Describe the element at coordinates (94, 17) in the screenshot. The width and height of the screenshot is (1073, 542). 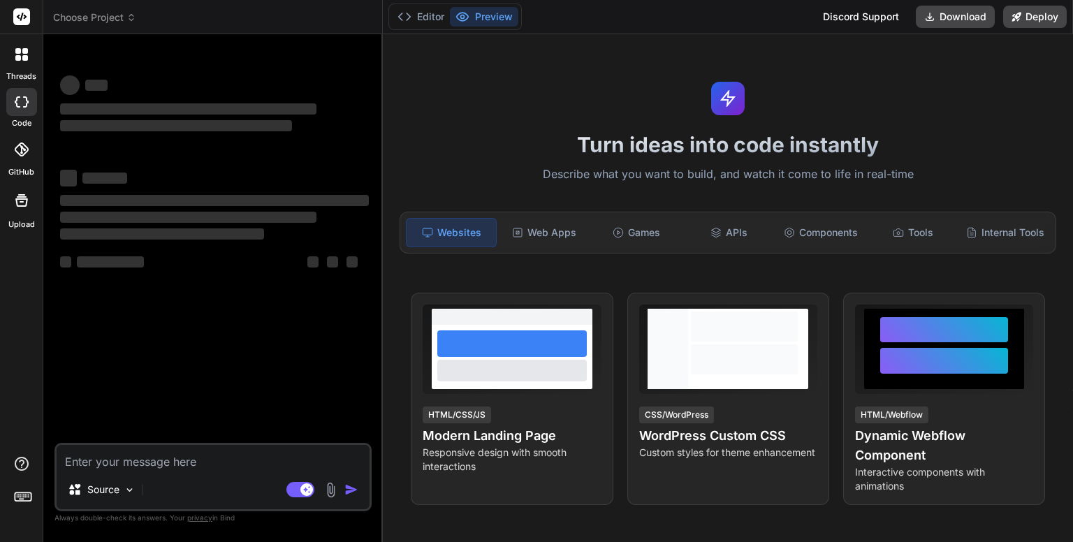
I see `span: Choose Project` at that location.